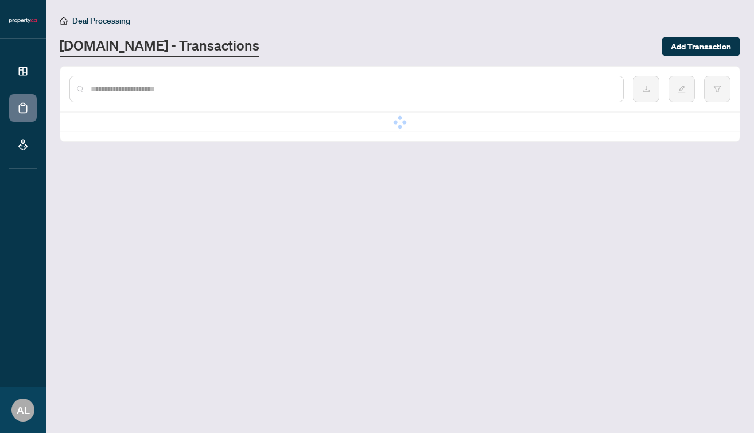 The image size is (754, 433). Describe the element at coordinates (718, 89) in the screenshot. I see `button: filter` at that location.